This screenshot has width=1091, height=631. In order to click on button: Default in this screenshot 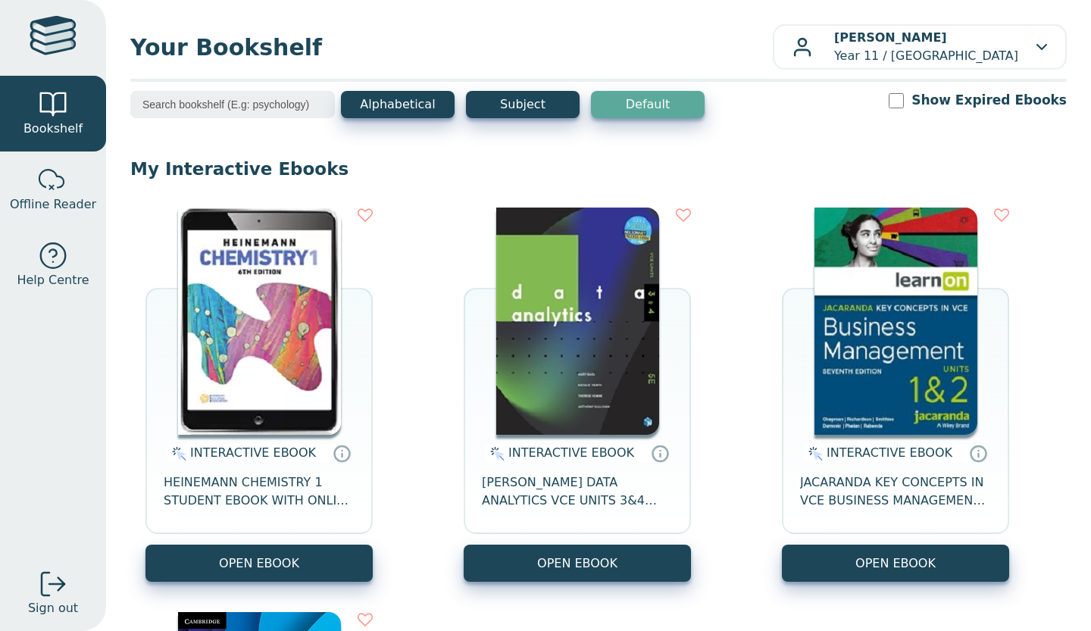, I will do `click(648, 105)`.